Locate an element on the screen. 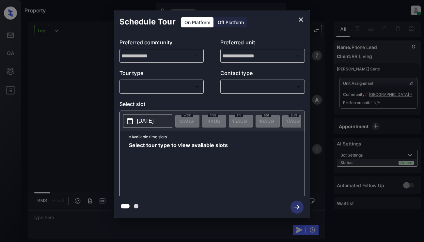  p: *Available time slots is located at coordinates (217, 137).